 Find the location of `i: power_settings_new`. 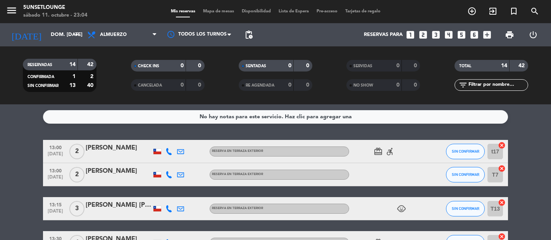

i: power_settings_new is located at coordinates (533, 35).